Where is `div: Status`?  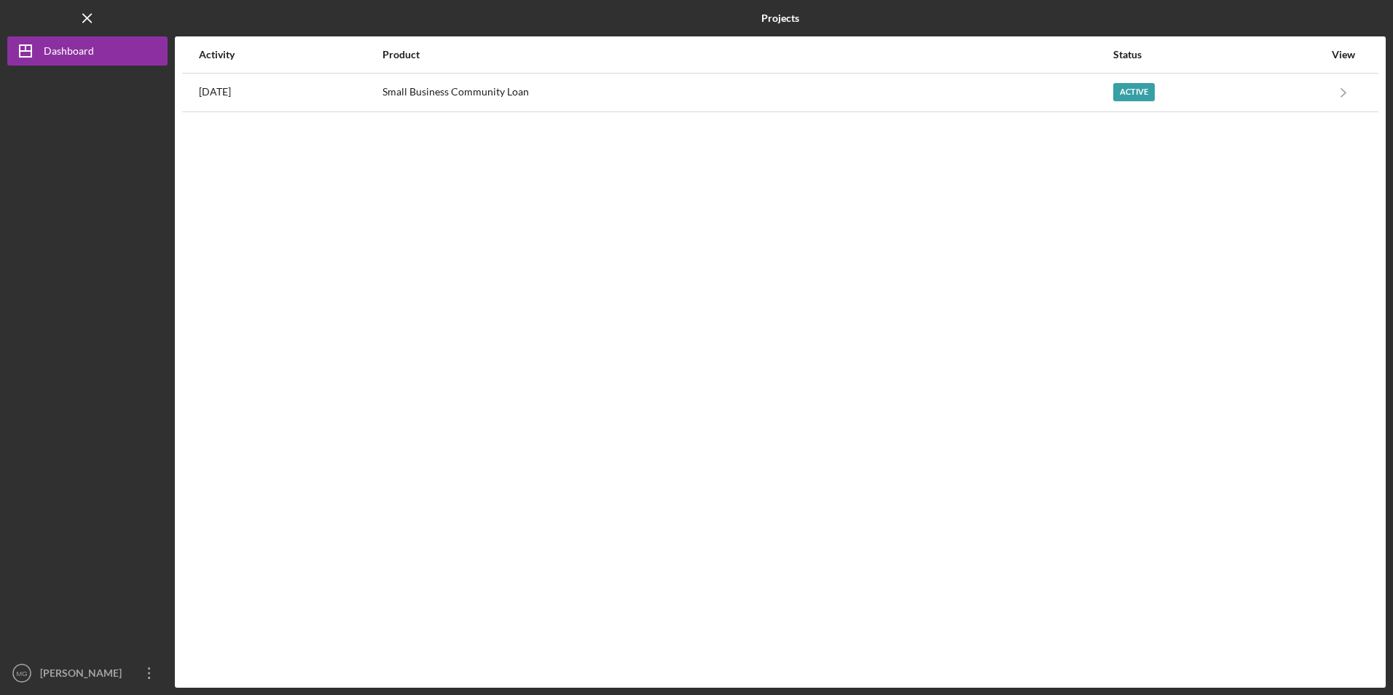 div: Status is located at coordinates (1218, 55).